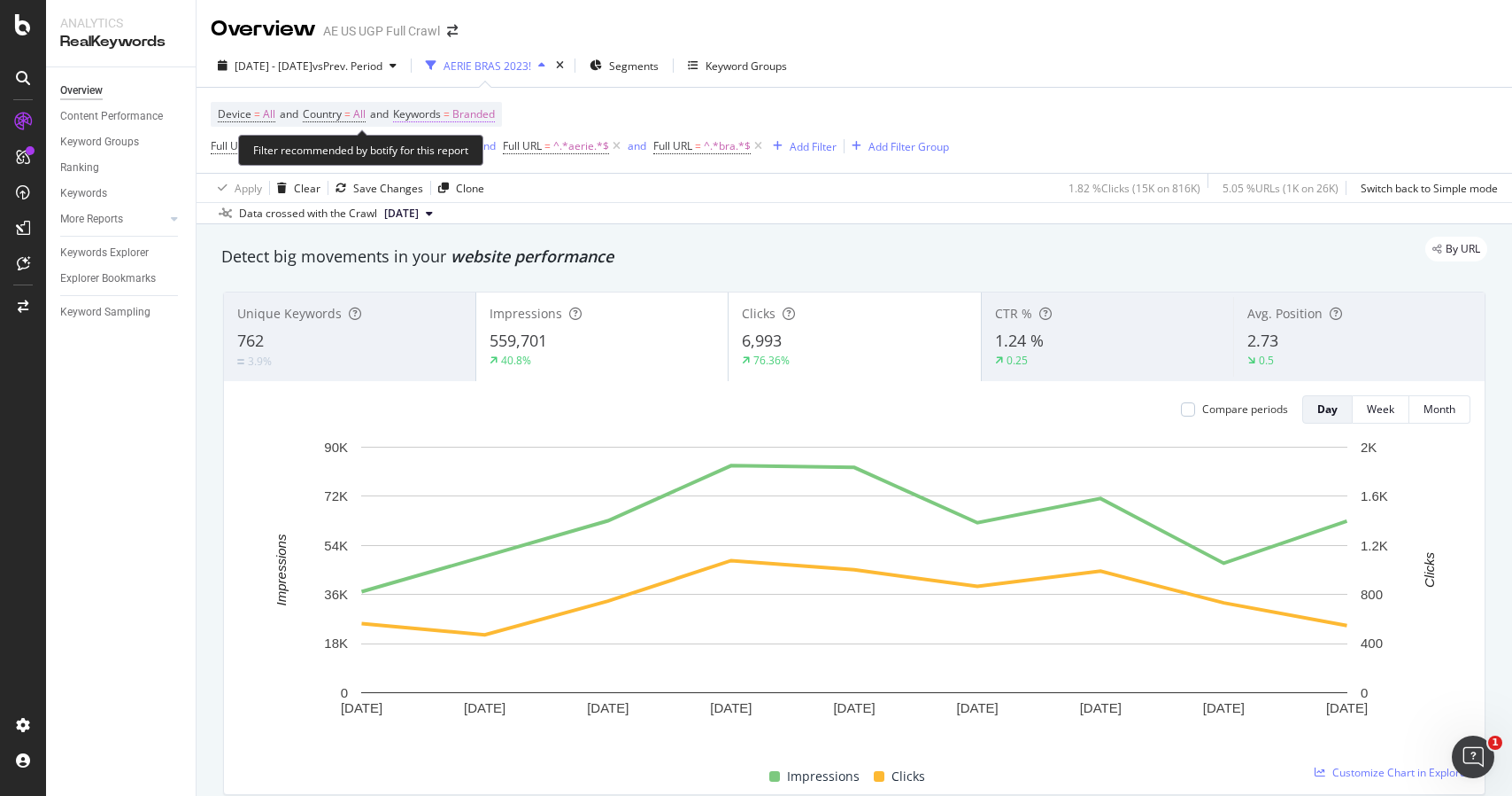 Image resolution: width=1512 pixels, height=796 pixels. Describe the element at coordinates (230, 145) in the screenshot. I see `span: Full URL` at that location.